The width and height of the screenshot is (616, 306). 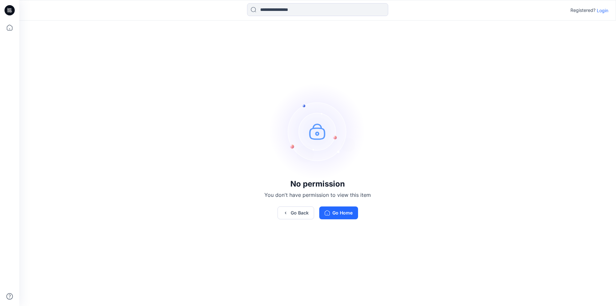 I want to click on h3: No permission, so click(x=318, y=184).